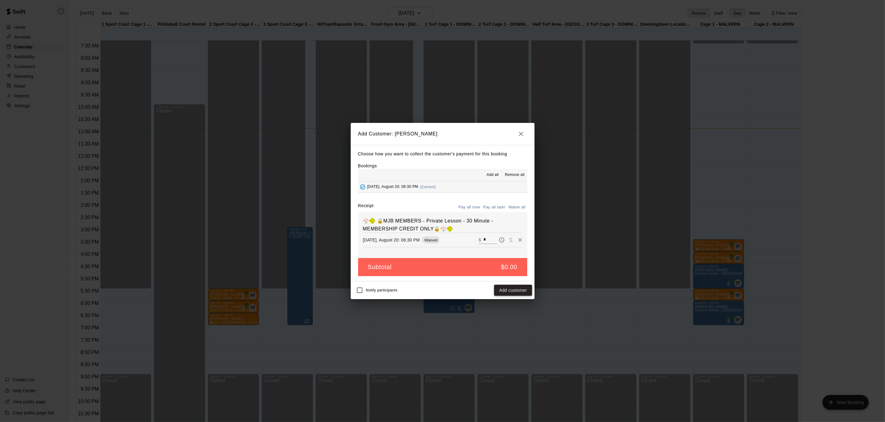  Describe the element at coordinates (513, 290) in the screenshot. I see `button: Add customer` at that location.